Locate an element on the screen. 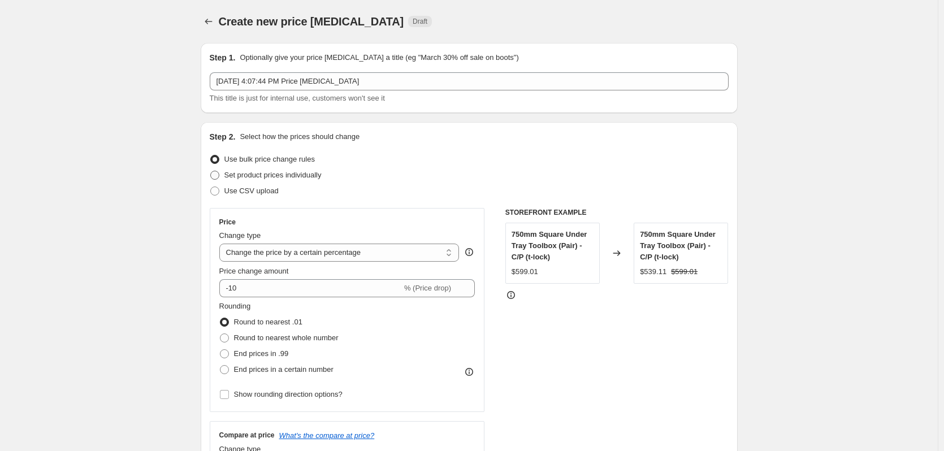 This screenshot has height=451, width=944. span: Set product prices individually is located at coordinates (273, 175).